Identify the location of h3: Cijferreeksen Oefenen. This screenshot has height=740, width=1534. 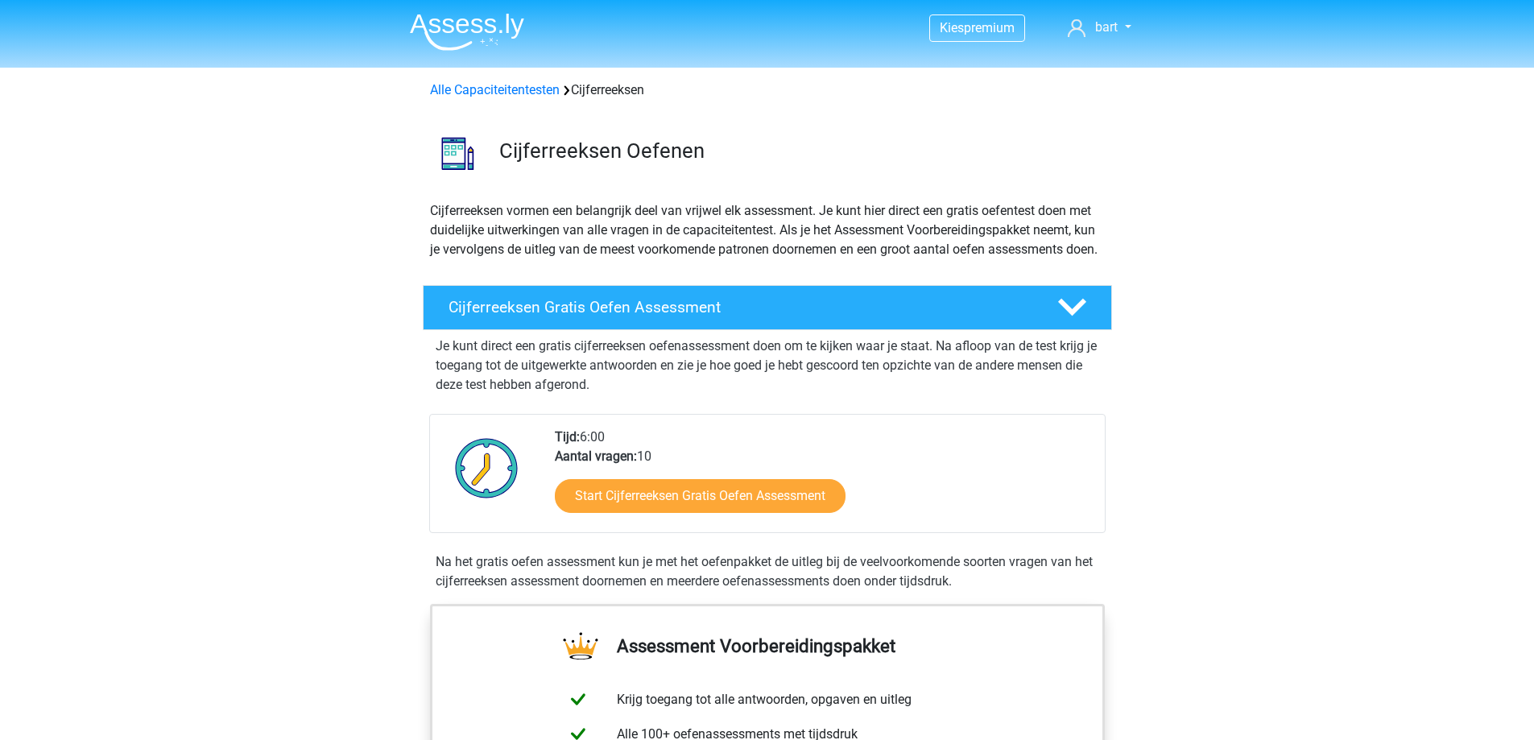
(799, 151).